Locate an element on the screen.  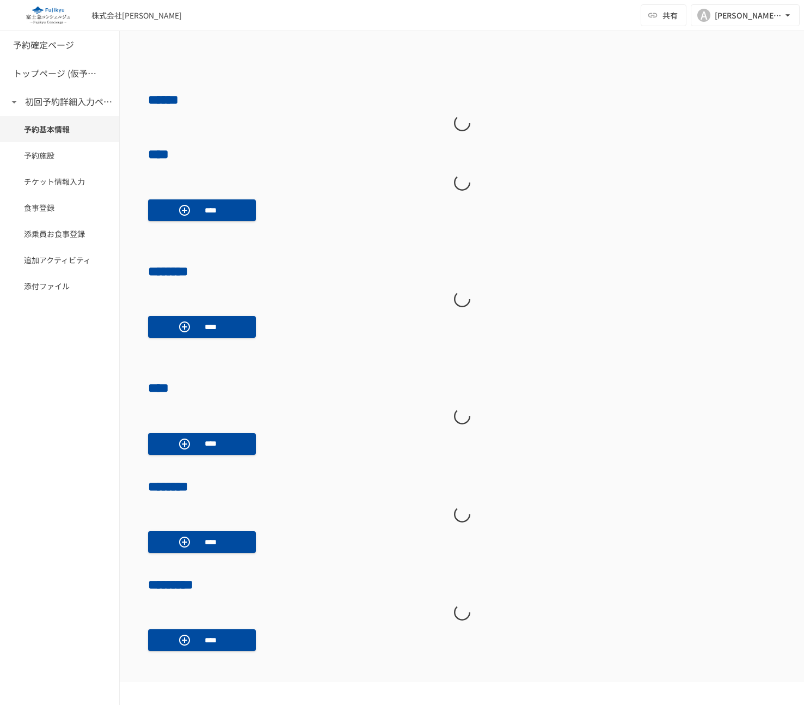
div: A is located at coordinates (704, 15).